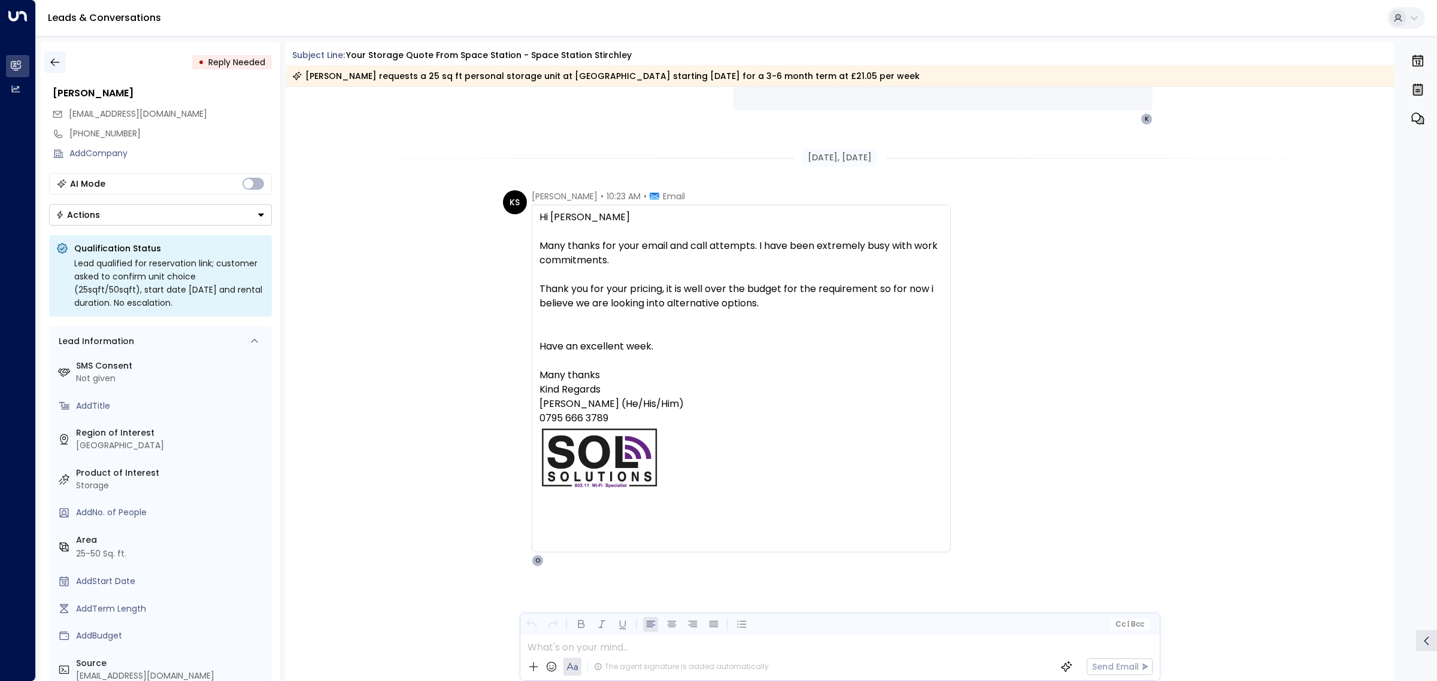 This screenshot has width=1437, height=681. Describe the element at coordinates (515, 202) in the screenshot. I see `div: KS` at that location.